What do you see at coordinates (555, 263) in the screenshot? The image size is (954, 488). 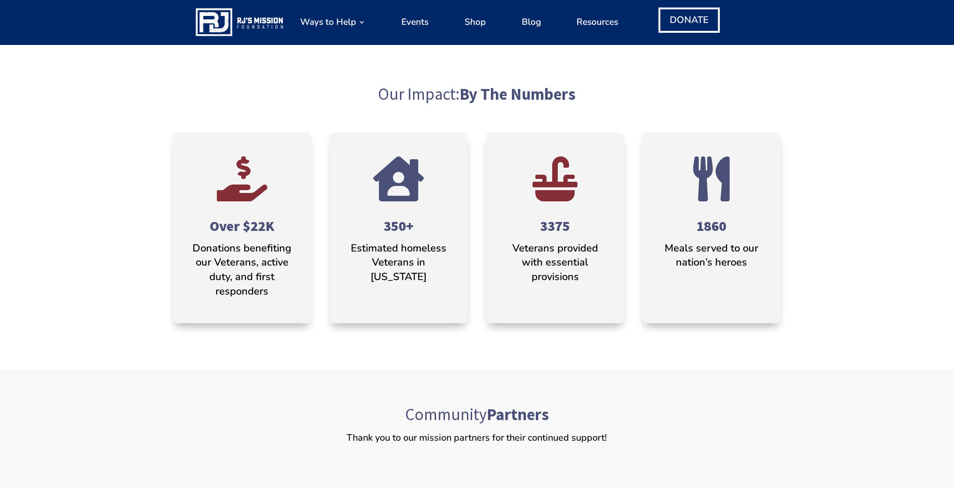 I see `span: Veterans provided with essential provisions` at bounding box center [555, 263].